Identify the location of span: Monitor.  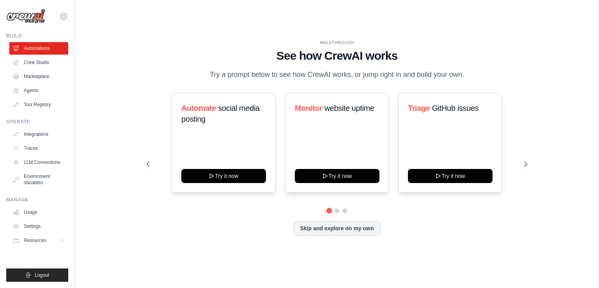
(308, 108).